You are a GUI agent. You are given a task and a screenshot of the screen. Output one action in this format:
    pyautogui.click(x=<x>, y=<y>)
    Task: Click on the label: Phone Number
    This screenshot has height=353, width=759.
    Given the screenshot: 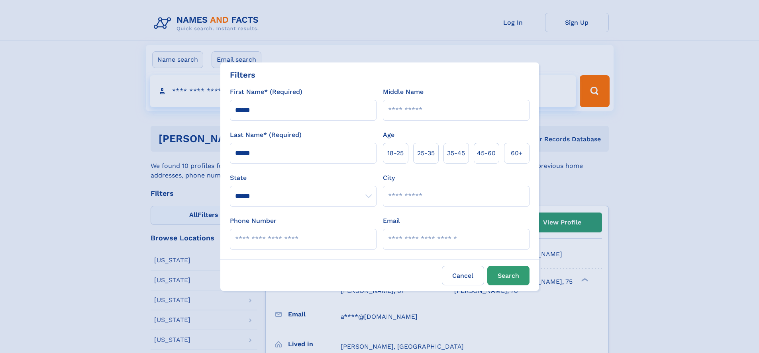 What is the action you would take?
    pyautogui.click(x=253, y=221)
    